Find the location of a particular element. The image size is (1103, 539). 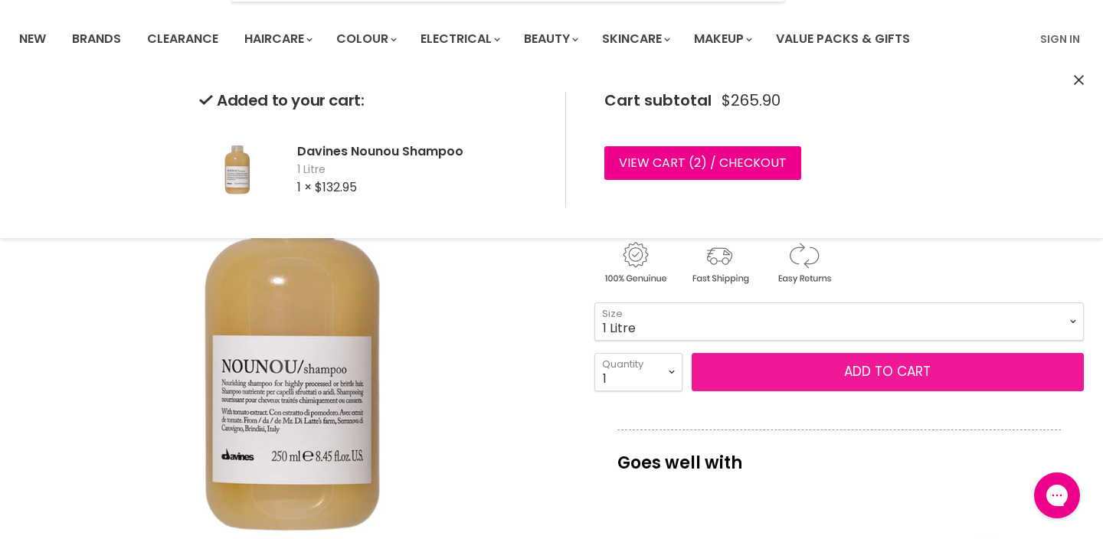

img: genuine.gif is located at coordinates (635, 263).